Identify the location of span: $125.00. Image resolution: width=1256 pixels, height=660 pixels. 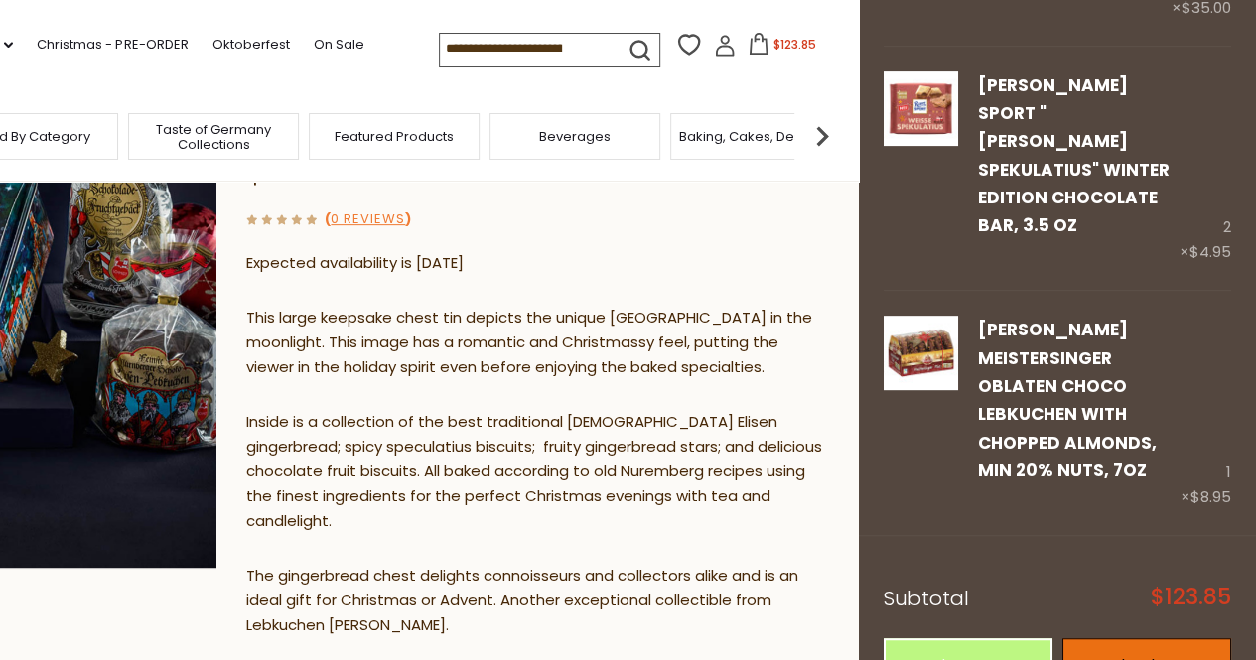
(296, 173).